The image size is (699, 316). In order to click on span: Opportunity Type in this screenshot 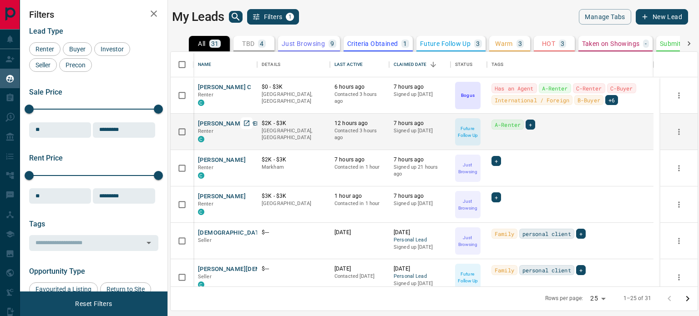, I will do `click(57, 271)`.